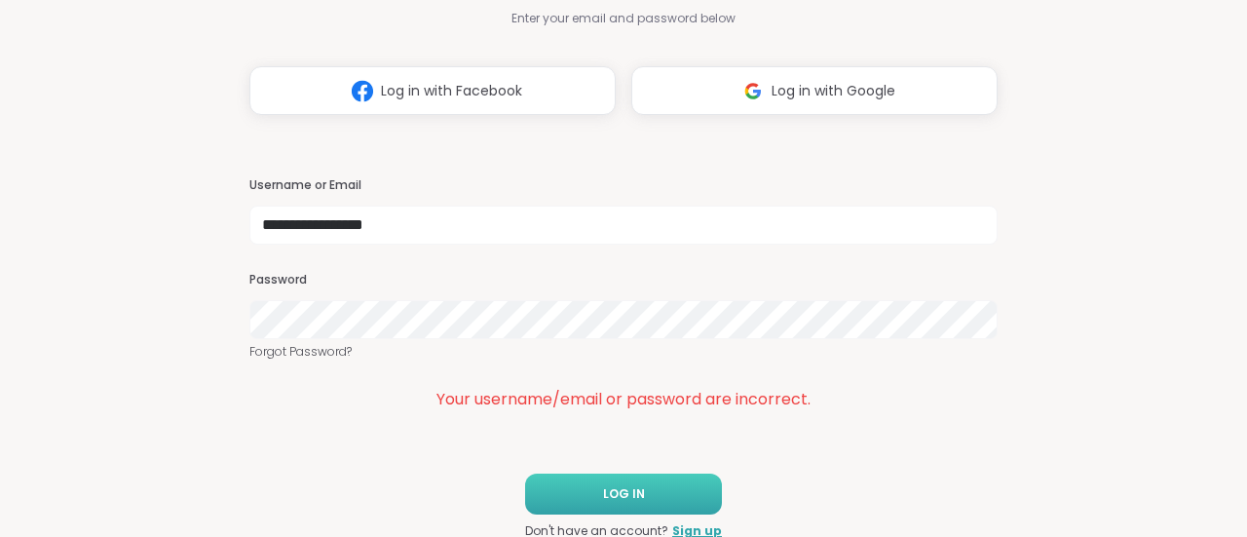 The width and height of the screenshot is (1247, 537). I want to click on div: Your username/email or password are incorrect., so click(624, 400).